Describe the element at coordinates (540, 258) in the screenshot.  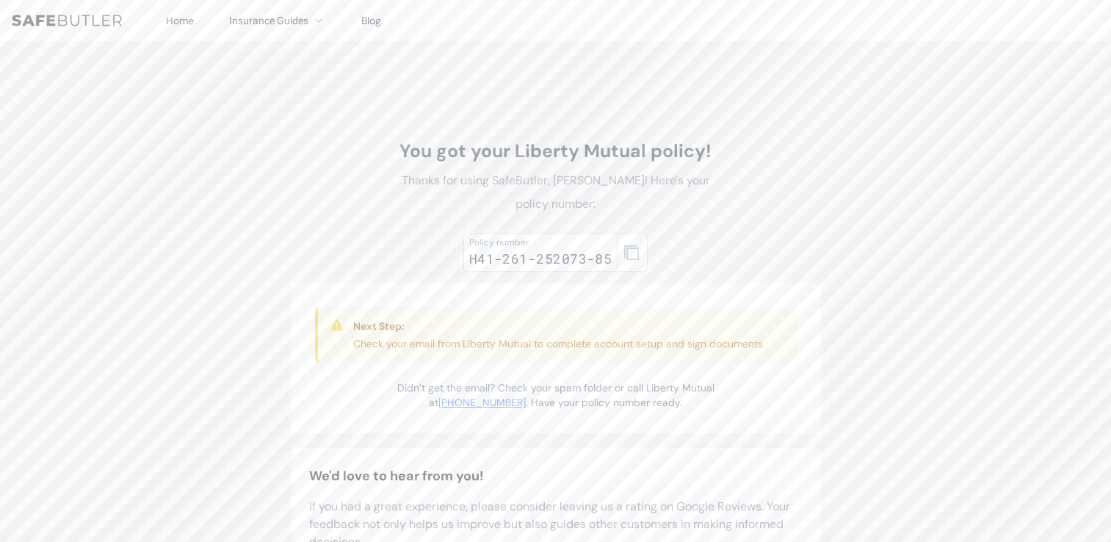
I see `div: H41-261-252073-85` at that location.